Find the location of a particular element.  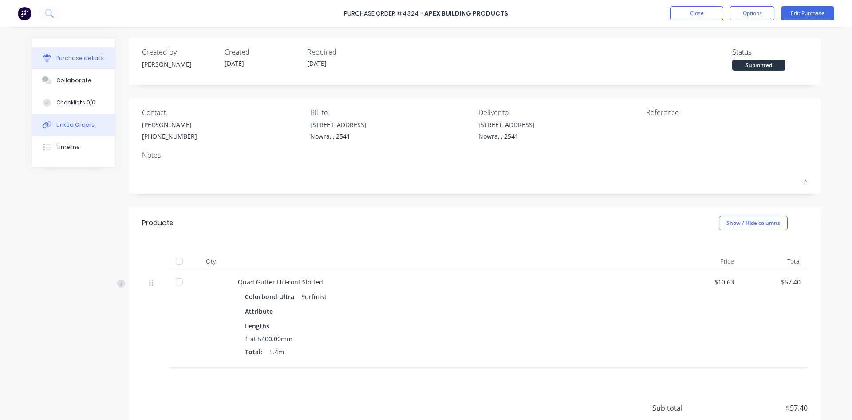

div: Collaborate is located at coordinates (74, 80).